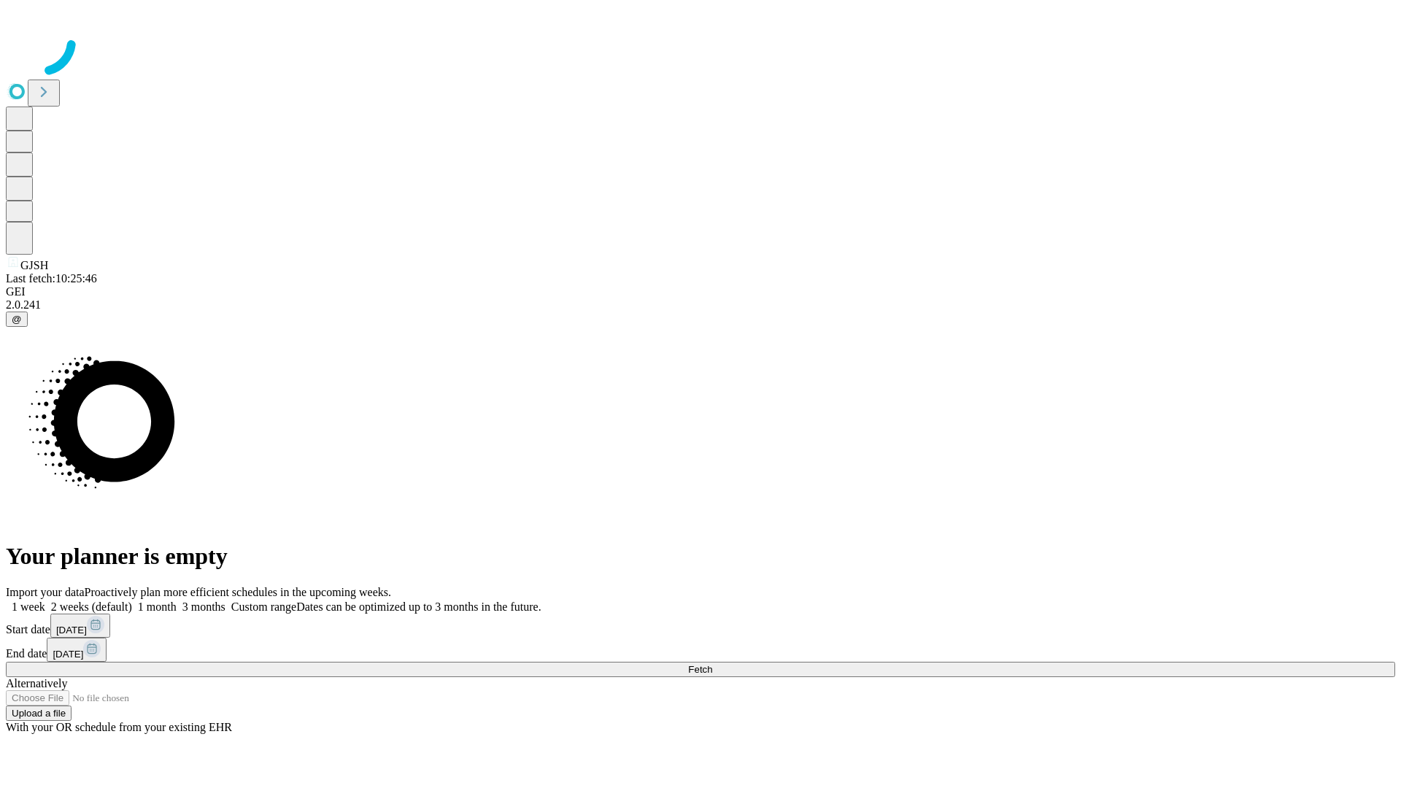 The image size is (1401, 788). What do you see at coordinates (204, 607) in the screenshot?
I see `span: 3 months` at bounding box center [204, 607].